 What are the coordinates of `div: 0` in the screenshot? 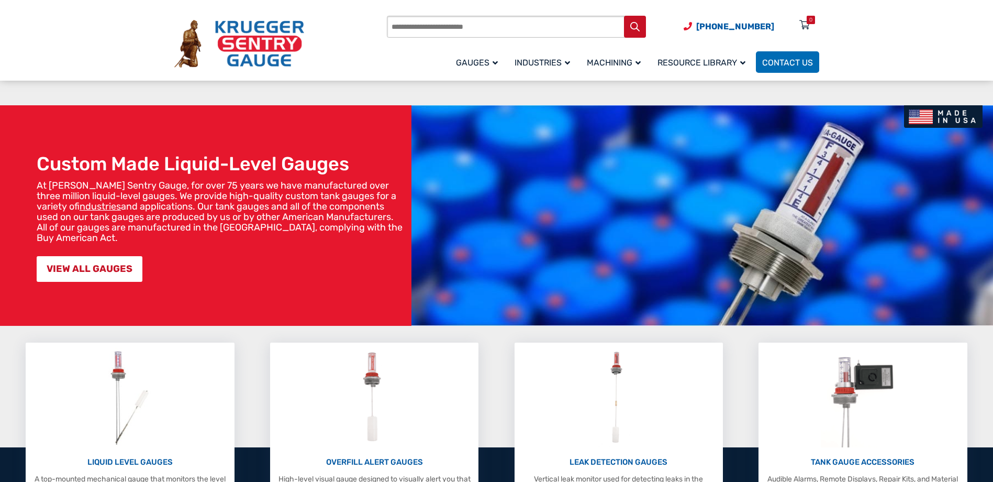 It's located at (811, 20).